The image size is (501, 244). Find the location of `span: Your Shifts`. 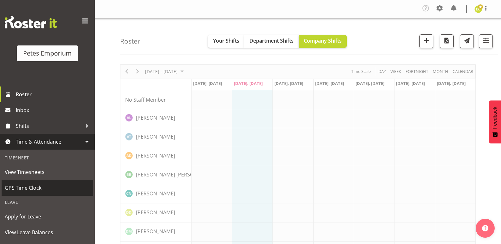

span: Your Shifts is located at coordinates (226, 41).